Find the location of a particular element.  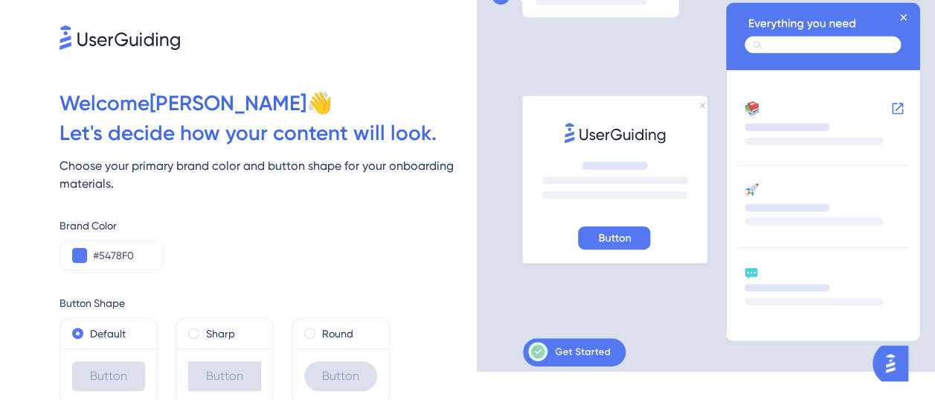

div: Brand Color is located at coordinates (268, 225).